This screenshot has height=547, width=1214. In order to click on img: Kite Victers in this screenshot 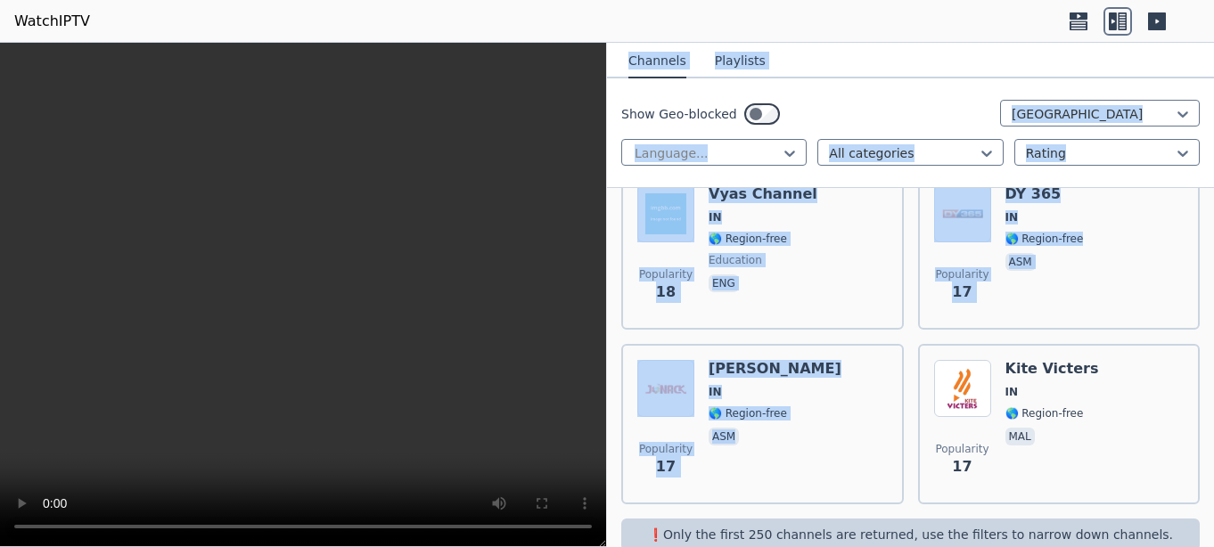, I will do `click(963, 389)`.